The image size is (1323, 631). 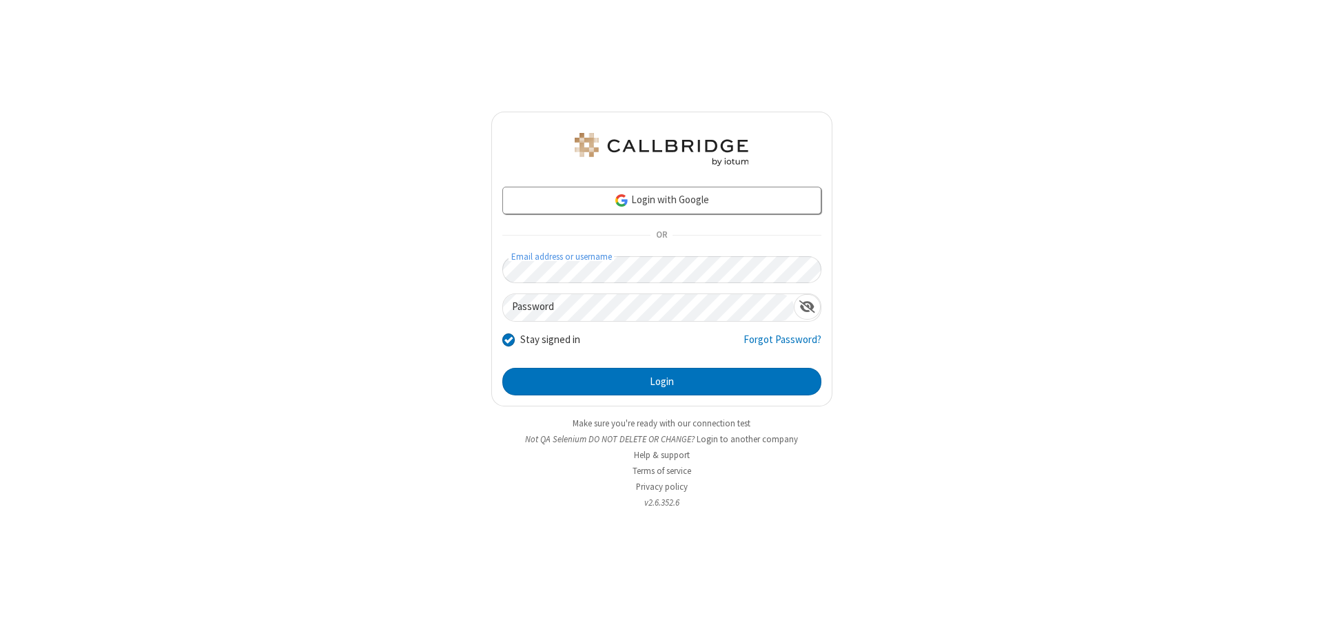 What do you see at coordinates (648, 307) in the screenshot?
I see `input: Password` at bounding box center [648, 307].